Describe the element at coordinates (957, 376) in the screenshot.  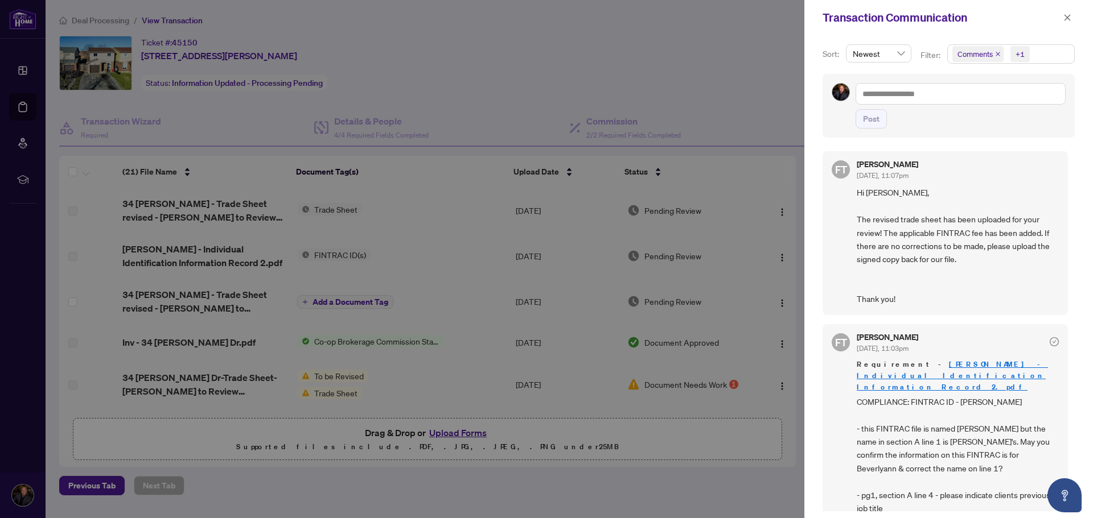
I see `span: Requirement -` at that location.